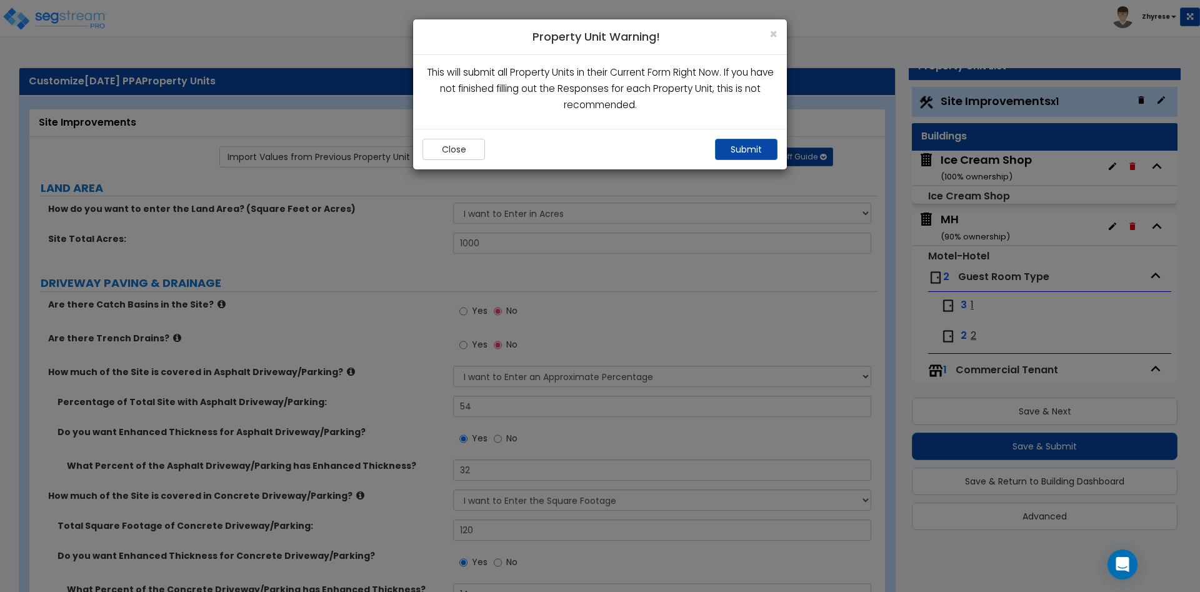 The image size is (1200, 592). Describe the element at coordinates (600, 37) in the screenshot. I see `h4: Property Unit Warning!` at that location.